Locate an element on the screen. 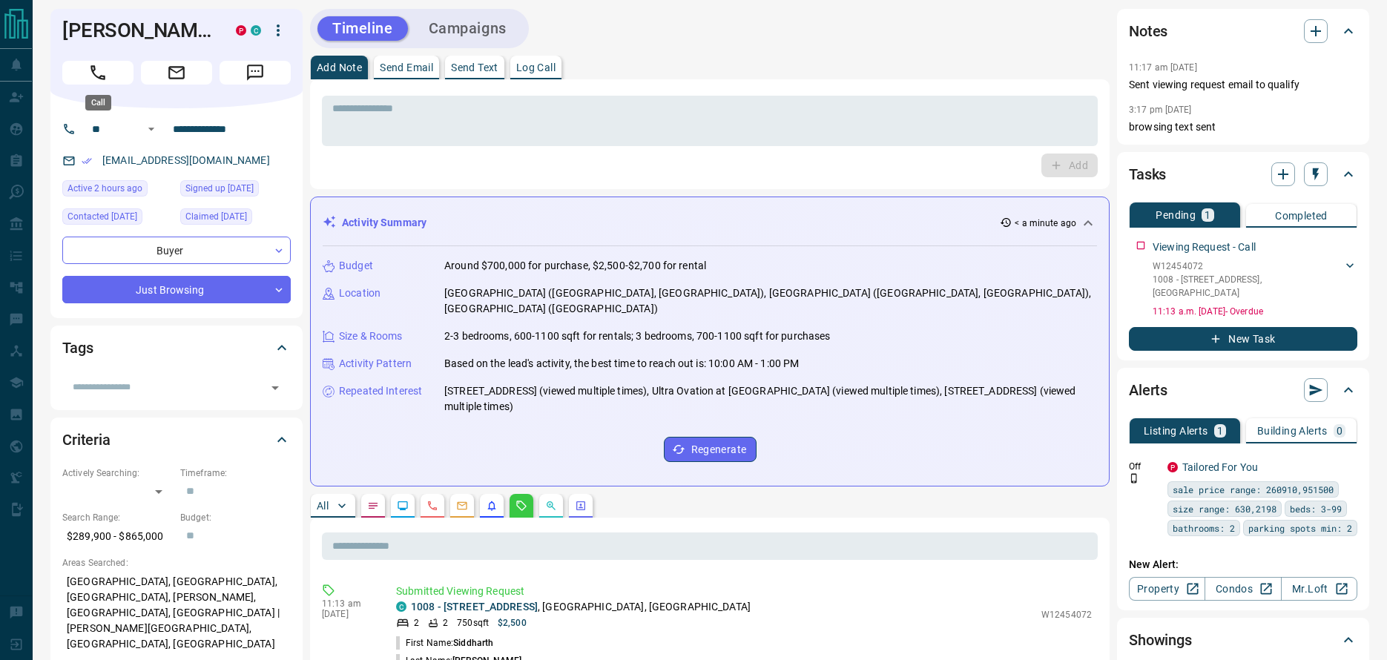 The height and width of the screenshot is (660, 1387). p: Log Call is located at coordinates (536, 68).